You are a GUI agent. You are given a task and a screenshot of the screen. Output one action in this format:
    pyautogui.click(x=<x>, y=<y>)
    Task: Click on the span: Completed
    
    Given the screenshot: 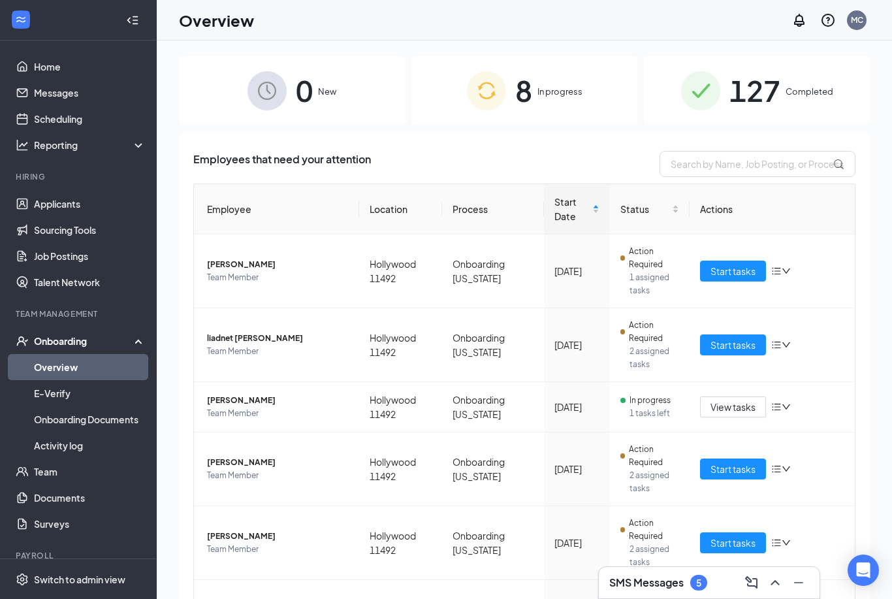 What is the action you would take?
    pyautogui.click(x=809, y=91)
    